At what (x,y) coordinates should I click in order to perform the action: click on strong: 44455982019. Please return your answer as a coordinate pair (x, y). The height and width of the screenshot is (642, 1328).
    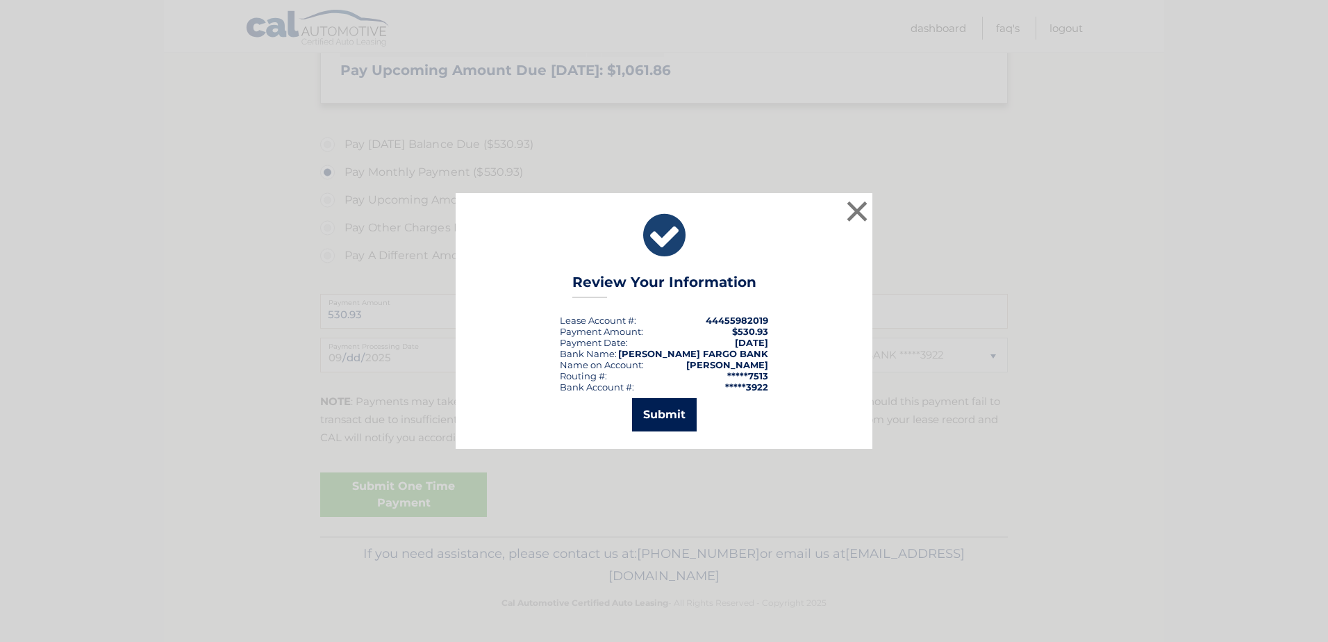
    Looking at the image, I should click on (737, 320).